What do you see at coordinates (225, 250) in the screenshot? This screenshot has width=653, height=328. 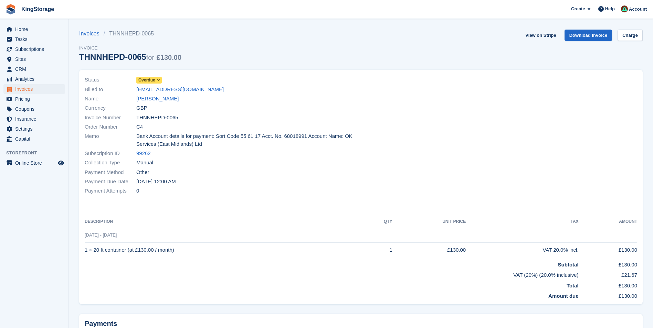 I see `td: 1 × 20 ft container (at £130.00 / month)` at bounding box center [225, 250].